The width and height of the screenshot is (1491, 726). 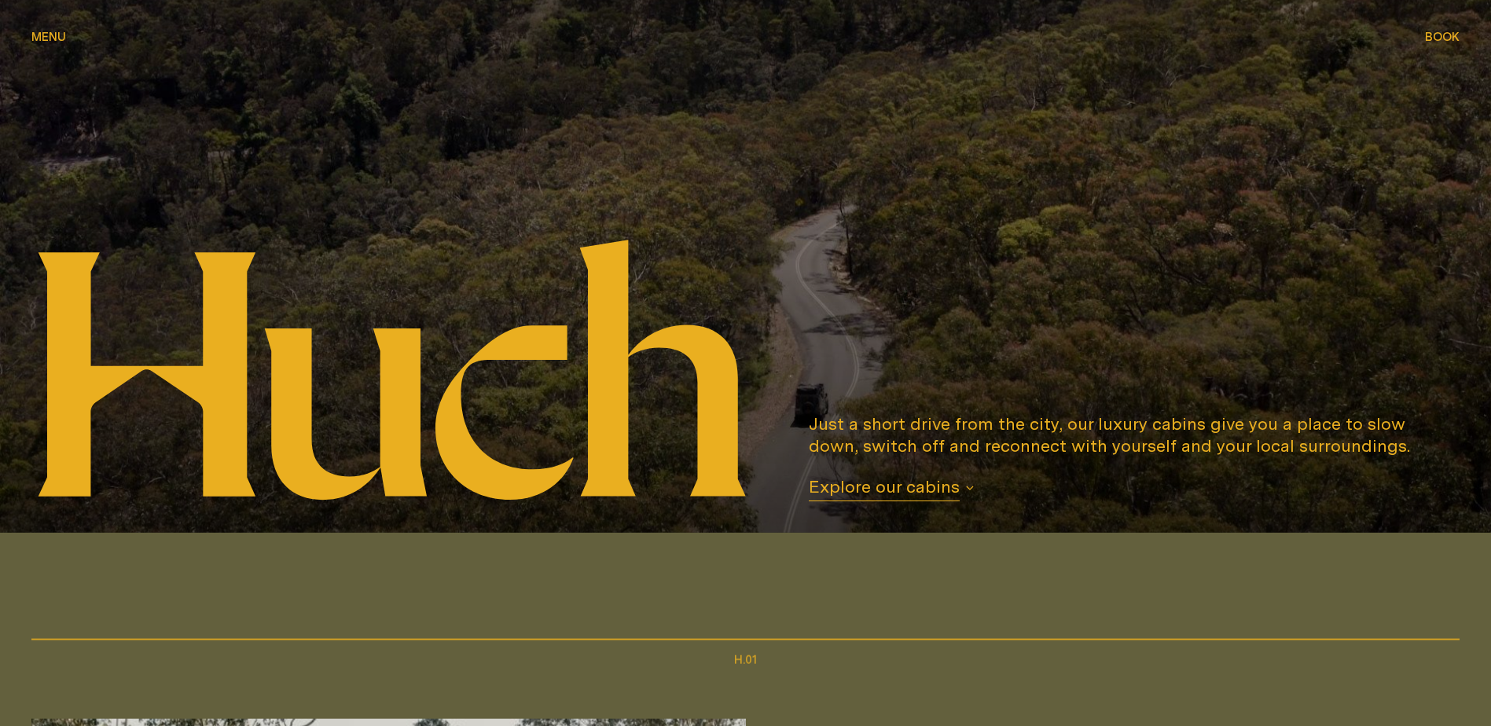 I want to click on button: Explore our cabins, so click(x=891, y=488).